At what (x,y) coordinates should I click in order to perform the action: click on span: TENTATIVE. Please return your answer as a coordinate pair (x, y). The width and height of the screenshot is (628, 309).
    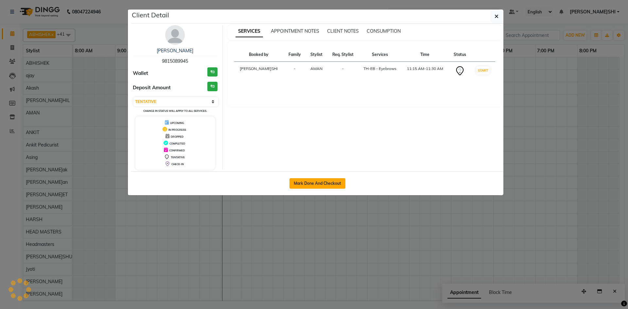
    Looking at the image, I should click on (178, 157).